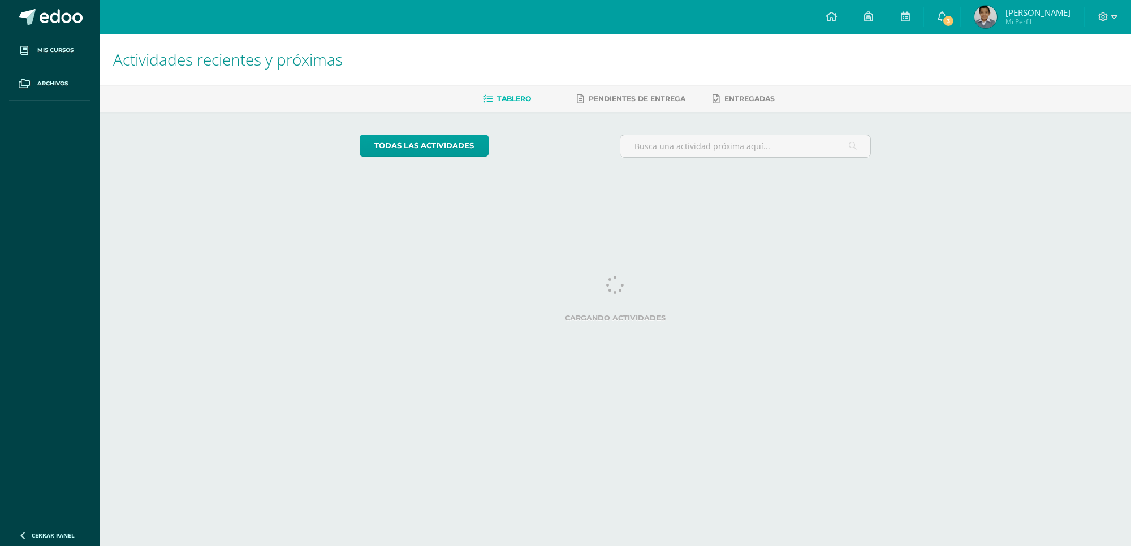  Describe the element at coordinates (424, 145) in the screenshot. I see `a: todas las Actividades` at that location.